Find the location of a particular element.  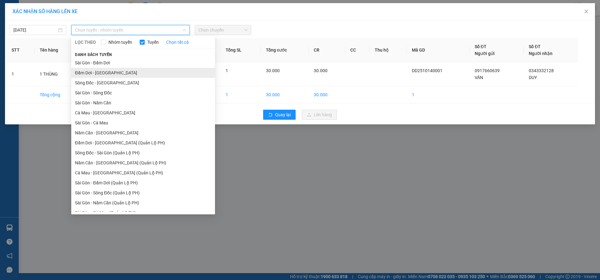

th: STT is located at coordinates (21, 50).